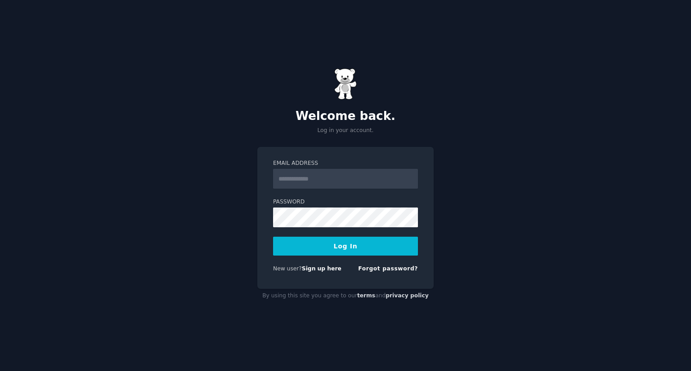  What do you see at coordinates (345, 131) in the screenshot?
I see `p: Log in your account.` at bounding box center [345, 131].